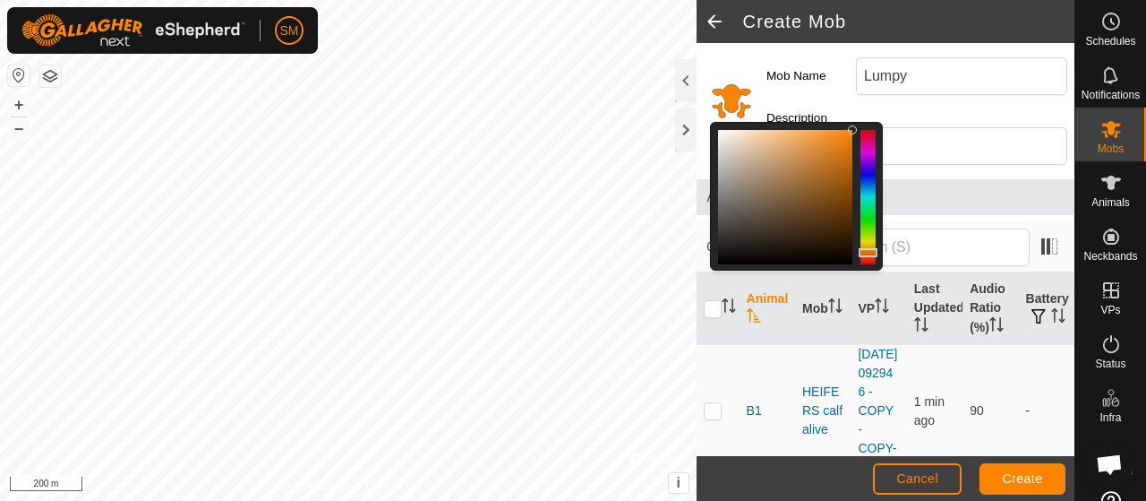  Describe the element at coordinates (1110, 471) in the screenshot. I see `span: Heatmap` at that location.